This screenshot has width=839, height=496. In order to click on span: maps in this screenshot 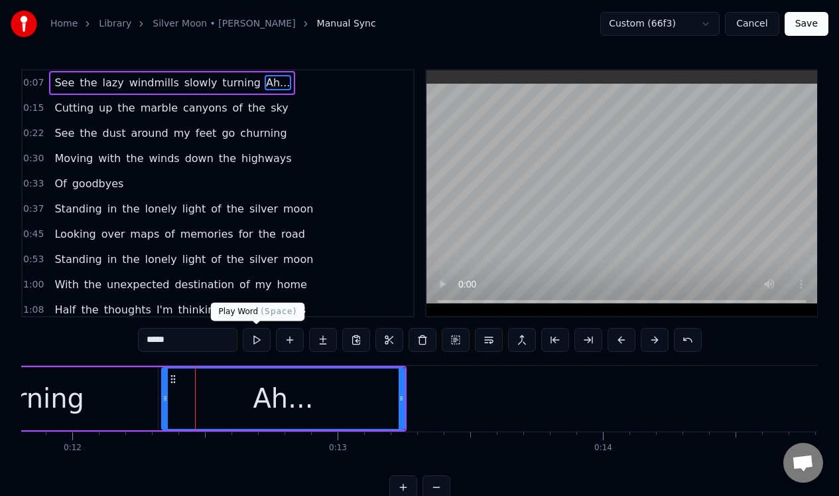, I will do `click(145, 234)`.